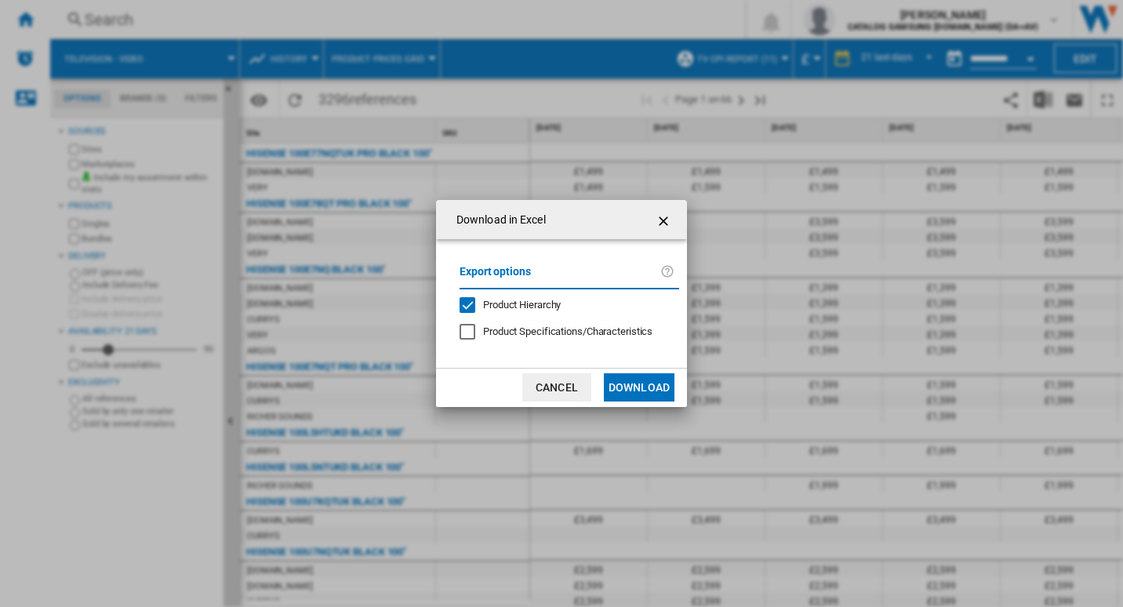 The height and width of the screenshot is (607, 1123). What do you see at coordinates (639, 388) in the screenshot?
I see `button: Download` at bounding box center [639, 388].